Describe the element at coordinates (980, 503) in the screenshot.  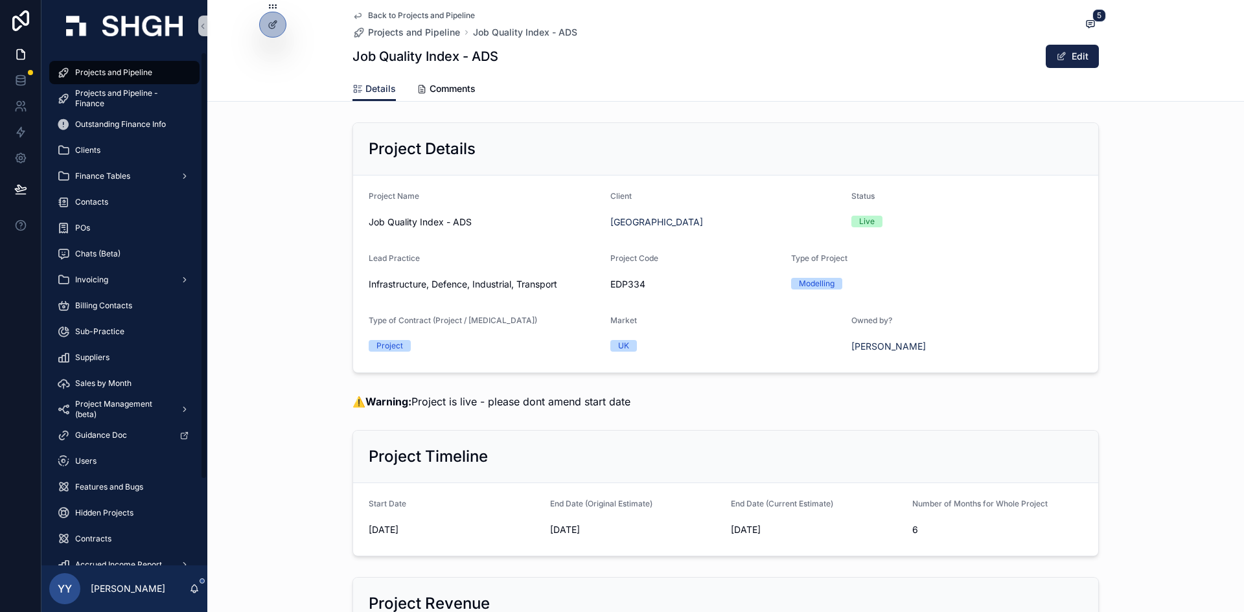
I see `span: Number of Months for Whole Project` at that location.